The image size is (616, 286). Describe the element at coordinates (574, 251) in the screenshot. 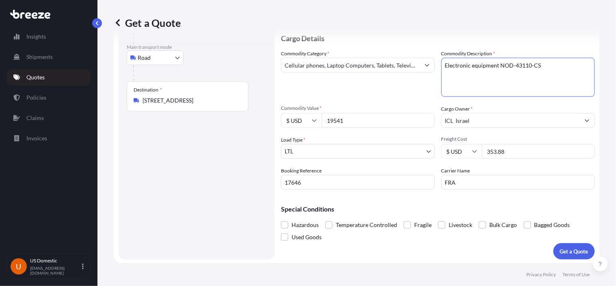

I see `button: Get a Quote` at that location.